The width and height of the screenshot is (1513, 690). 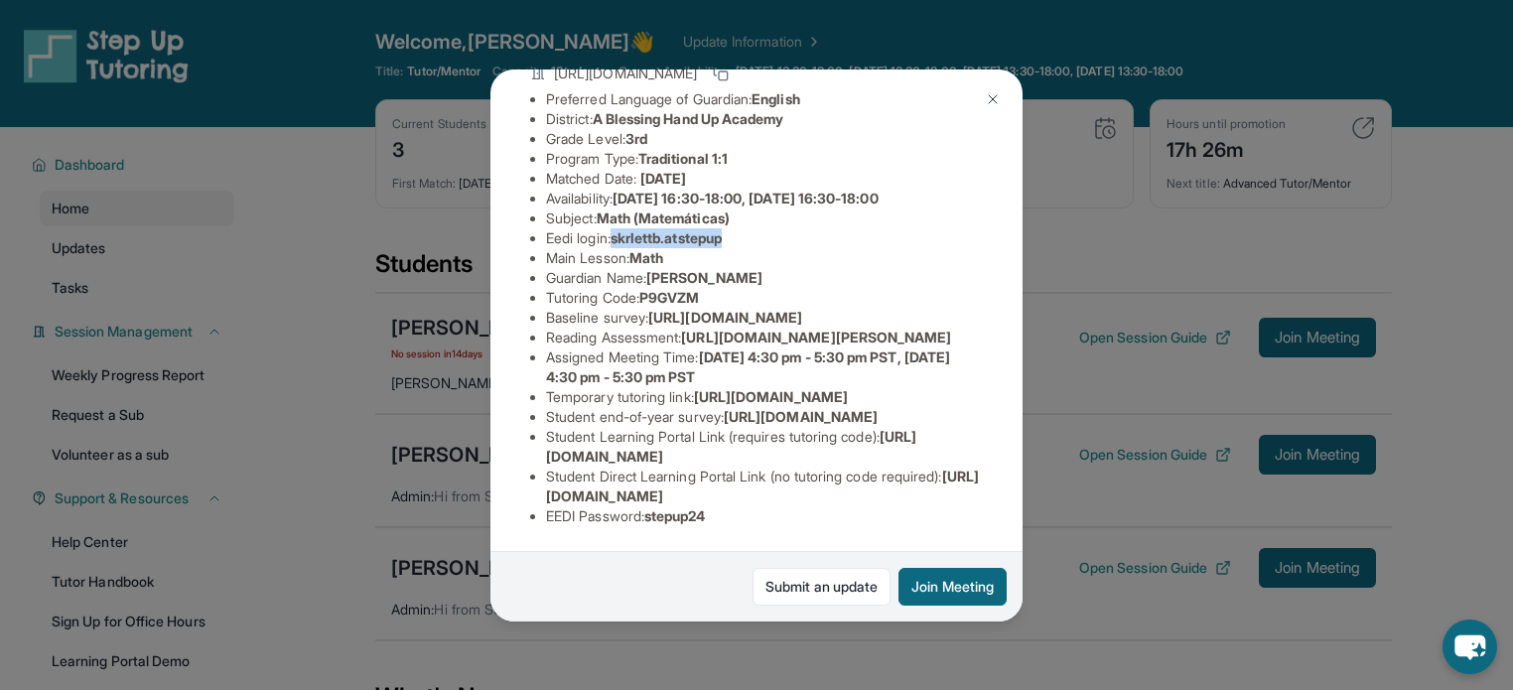 What do you see at coordinates (663, 217) in the screenshot?
I see `span: Math (Matemáticas)` at bounding box center [663, 217].